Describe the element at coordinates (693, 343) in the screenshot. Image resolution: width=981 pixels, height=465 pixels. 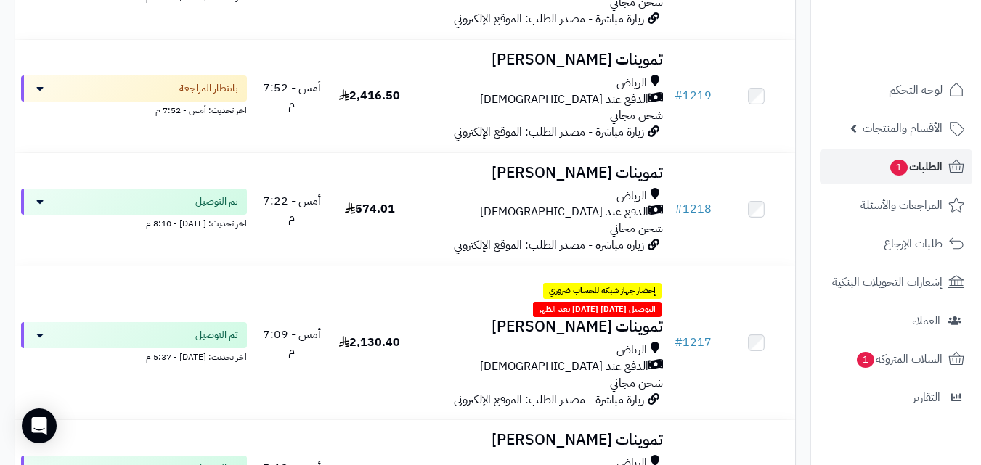
I see `a: #1217` at that location.